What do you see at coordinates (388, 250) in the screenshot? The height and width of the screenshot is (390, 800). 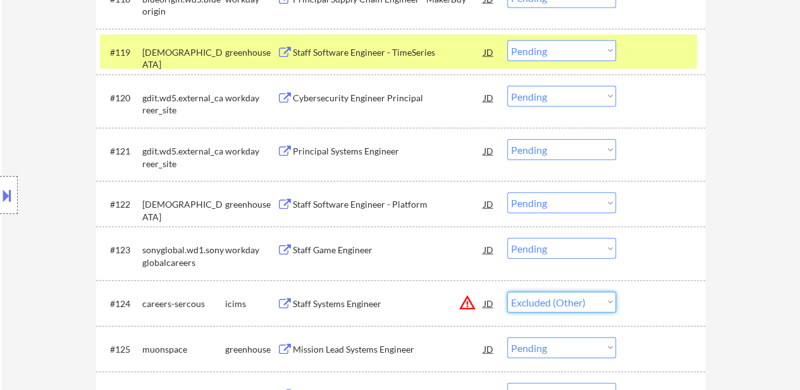 I see `div: Staff Game Engineer` at bounding box center [388, 250].